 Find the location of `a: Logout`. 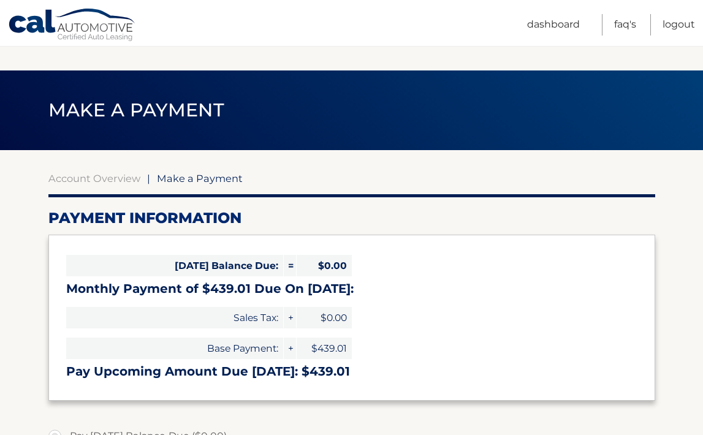

a: Logout is located at coordinates (679, 25).